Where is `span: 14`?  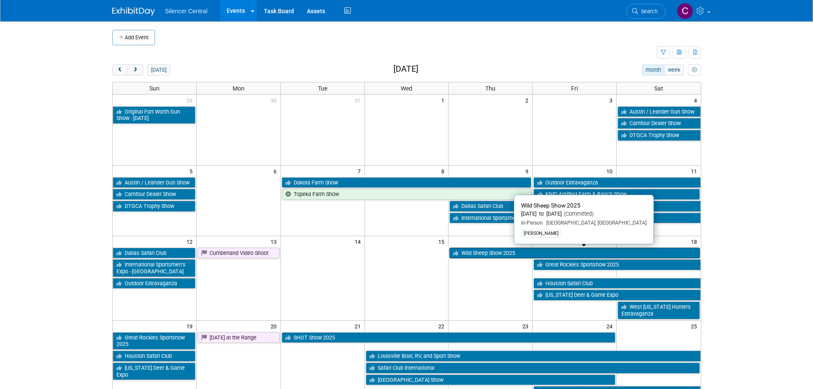
span: 14 is located at coordinates (359, 241).